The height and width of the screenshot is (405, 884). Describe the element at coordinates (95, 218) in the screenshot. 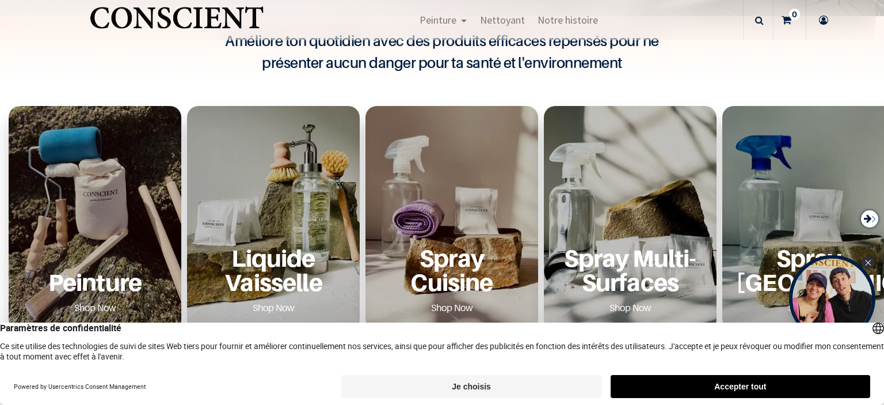

I see `div: 1 / 6` at that location.